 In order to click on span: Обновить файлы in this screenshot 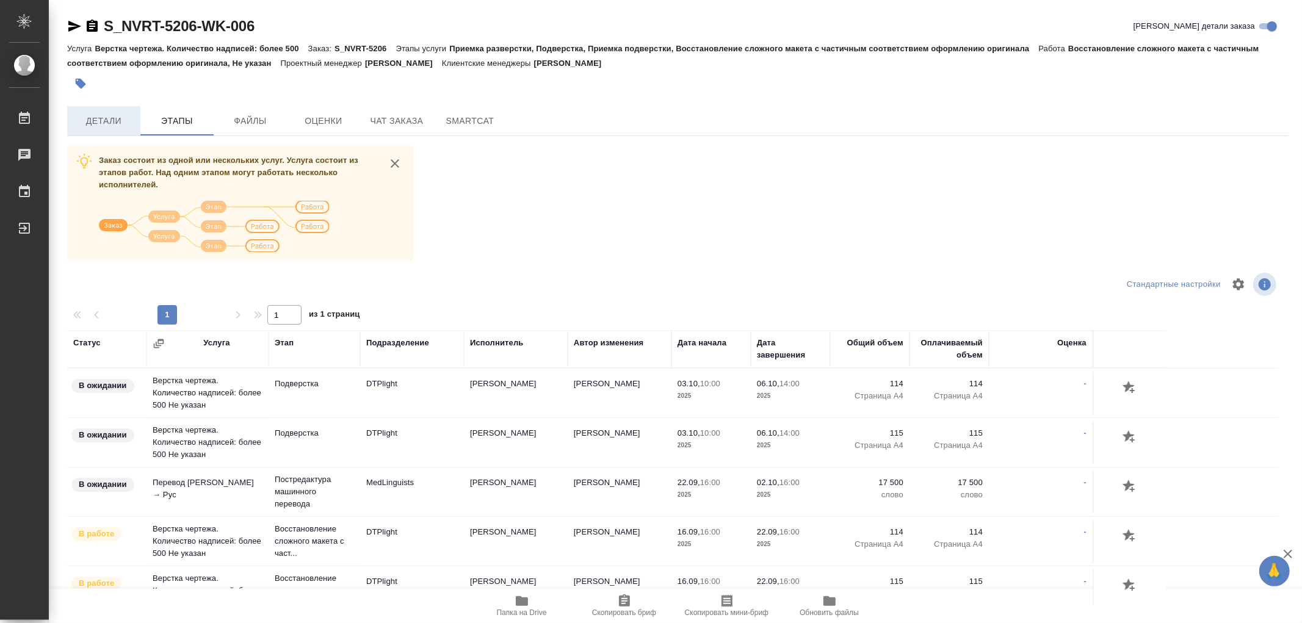, I will do `click(829, 613)`.